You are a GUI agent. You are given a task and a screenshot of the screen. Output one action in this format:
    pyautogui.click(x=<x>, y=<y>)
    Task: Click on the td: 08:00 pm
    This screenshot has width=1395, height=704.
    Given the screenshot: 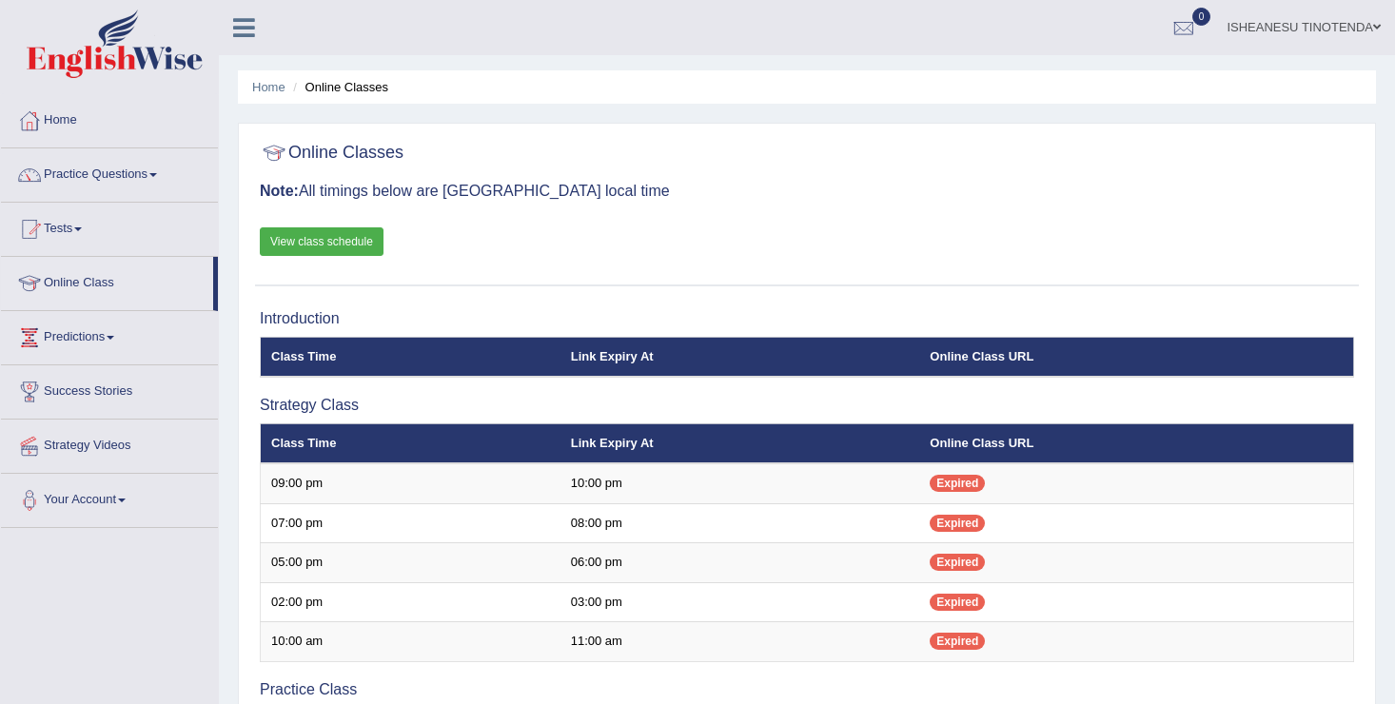 What is the action you would take?
    pyautogui.click(x=740, y=523)
    